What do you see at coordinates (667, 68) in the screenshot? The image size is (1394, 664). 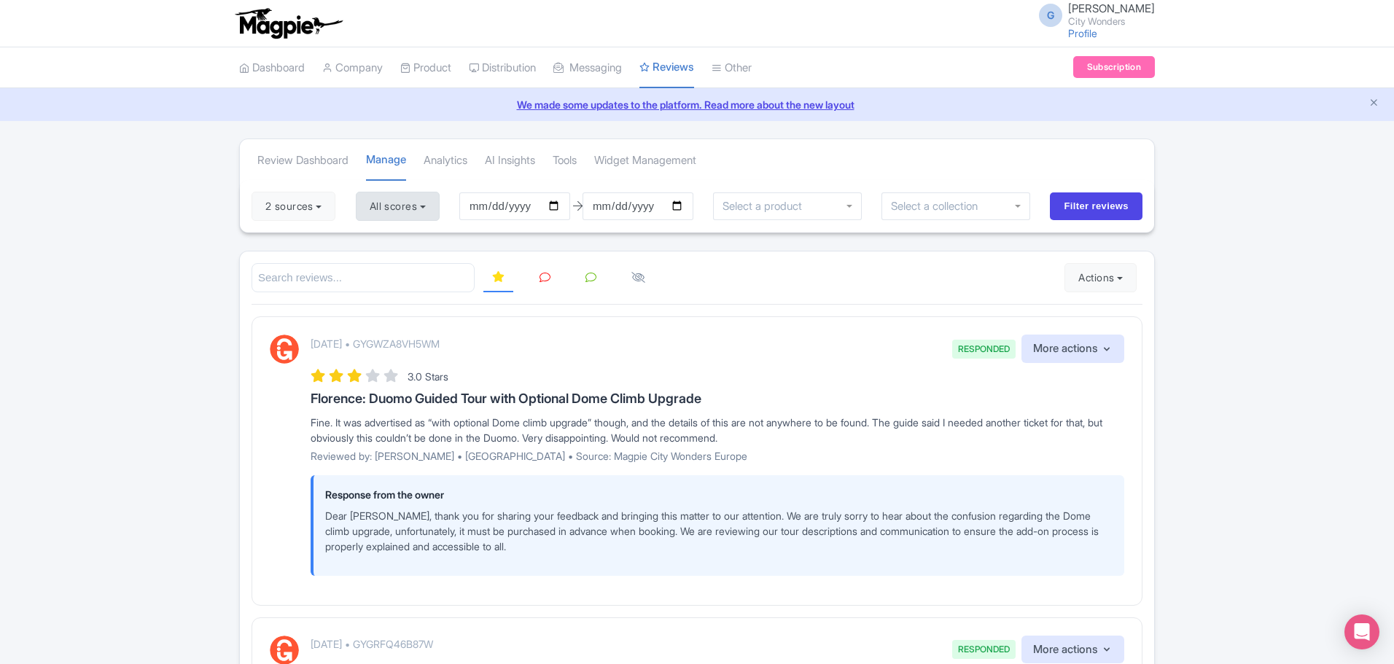 I see `a: Reviews` at bounding box center [667, 68].